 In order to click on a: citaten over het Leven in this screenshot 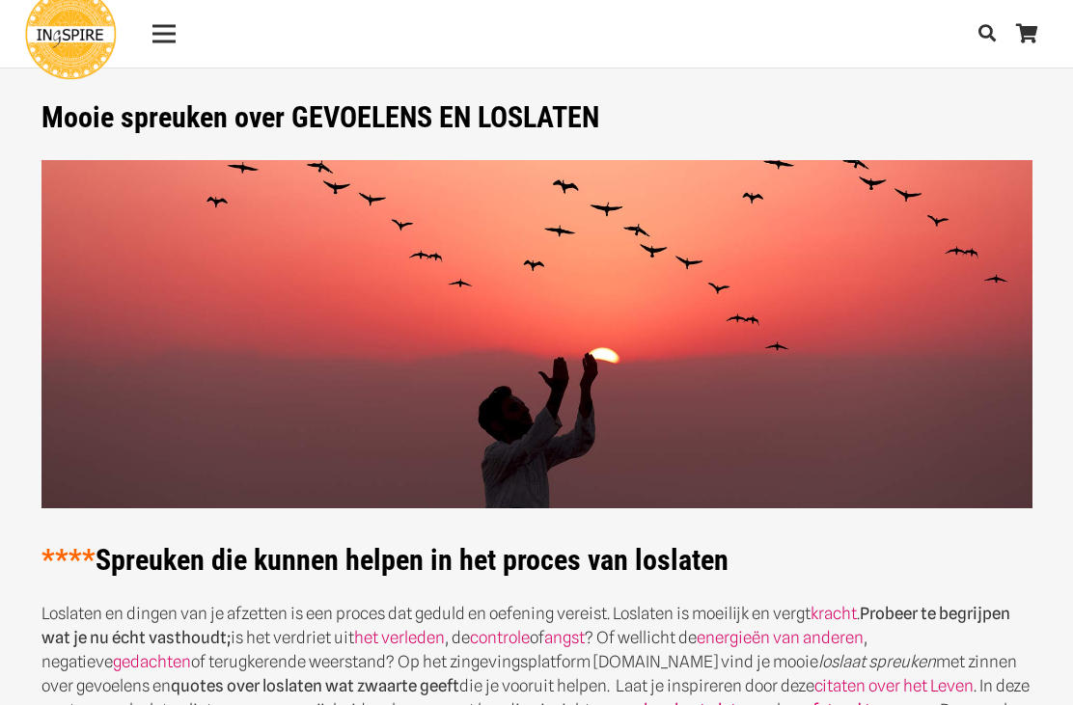, I will do `click(893, 686)`.